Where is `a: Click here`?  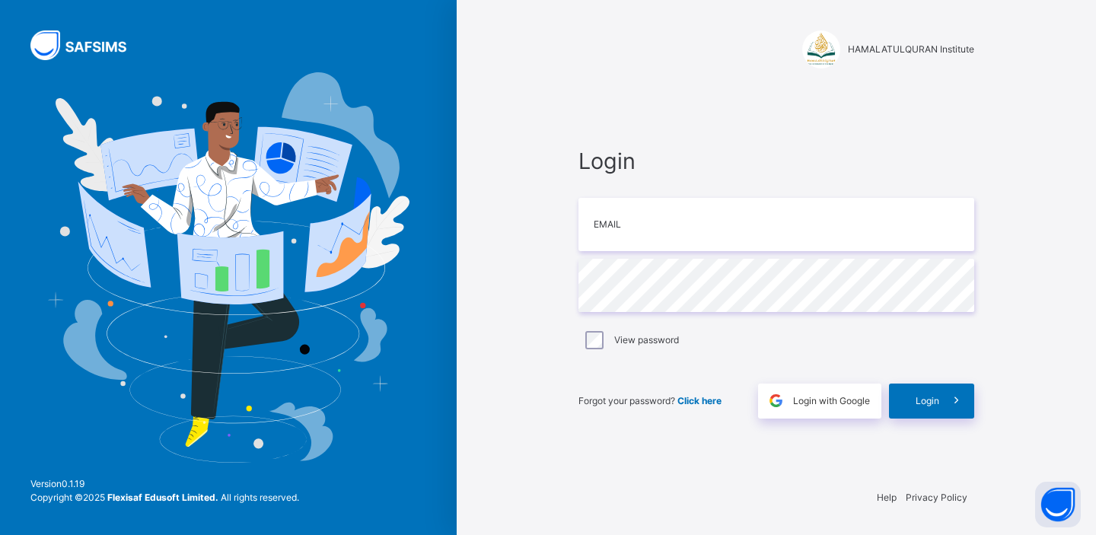
a: Click here is located at coordinates (699, 400).